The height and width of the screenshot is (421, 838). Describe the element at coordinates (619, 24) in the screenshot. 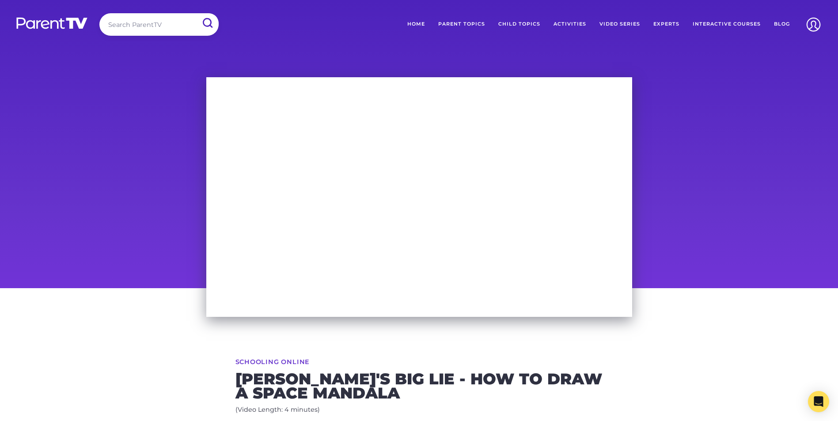

I see `a: Video Series` at that location.